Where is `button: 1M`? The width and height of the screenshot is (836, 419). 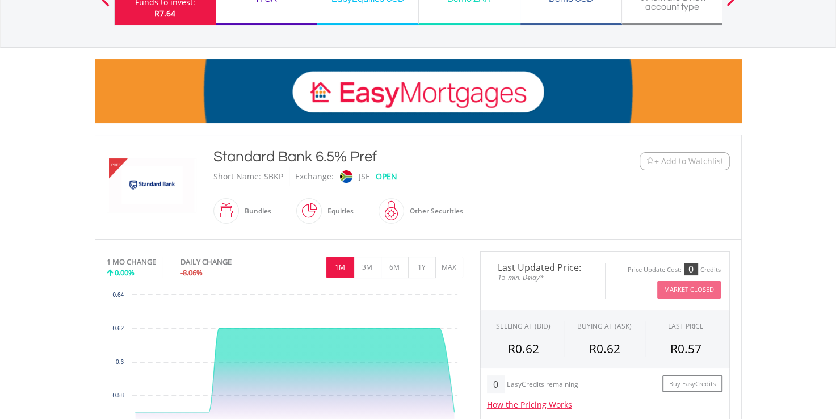 button: 1M is located at coordinates (340, 267).